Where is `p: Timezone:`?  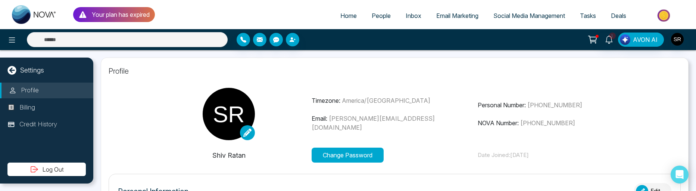
p: Timezone: is located at coordinates (395, 100).